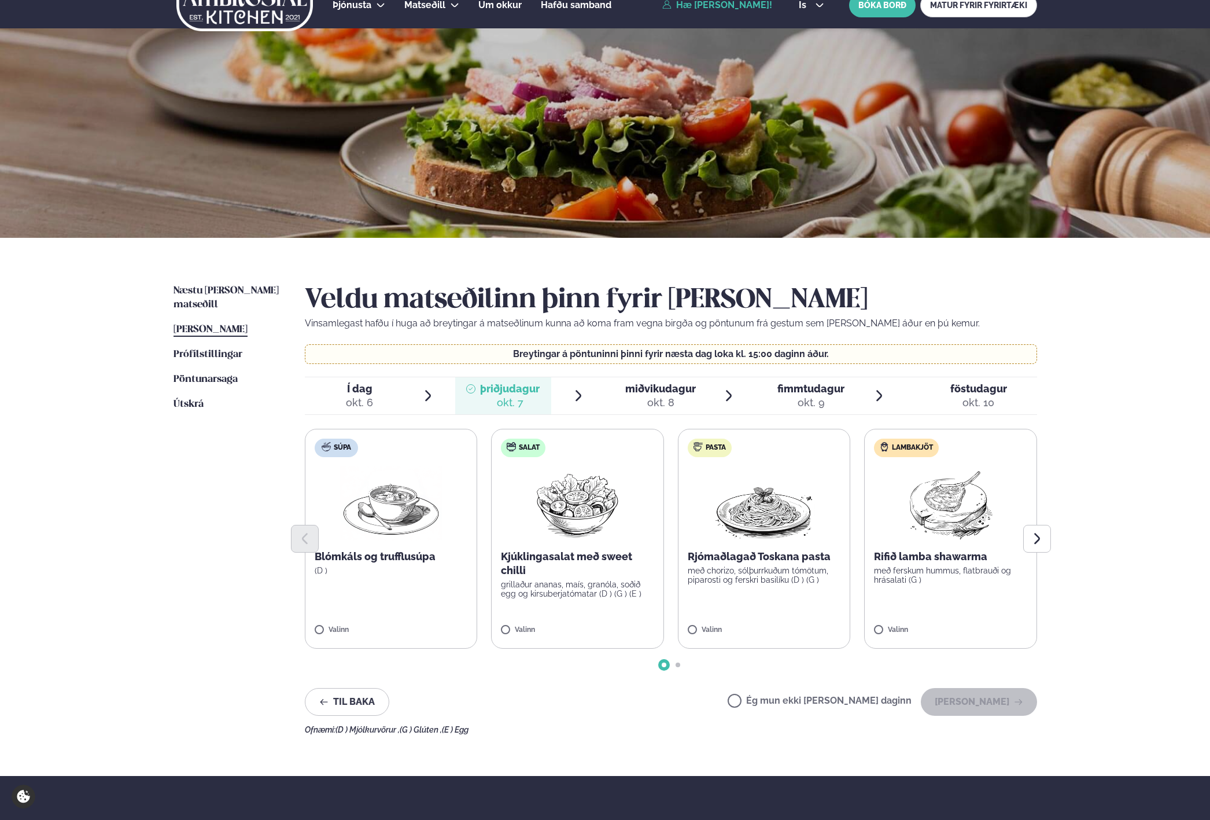 This screenshot has height=820, width=1210. I want to click on span: miðvikudagur, so click(661, 388).